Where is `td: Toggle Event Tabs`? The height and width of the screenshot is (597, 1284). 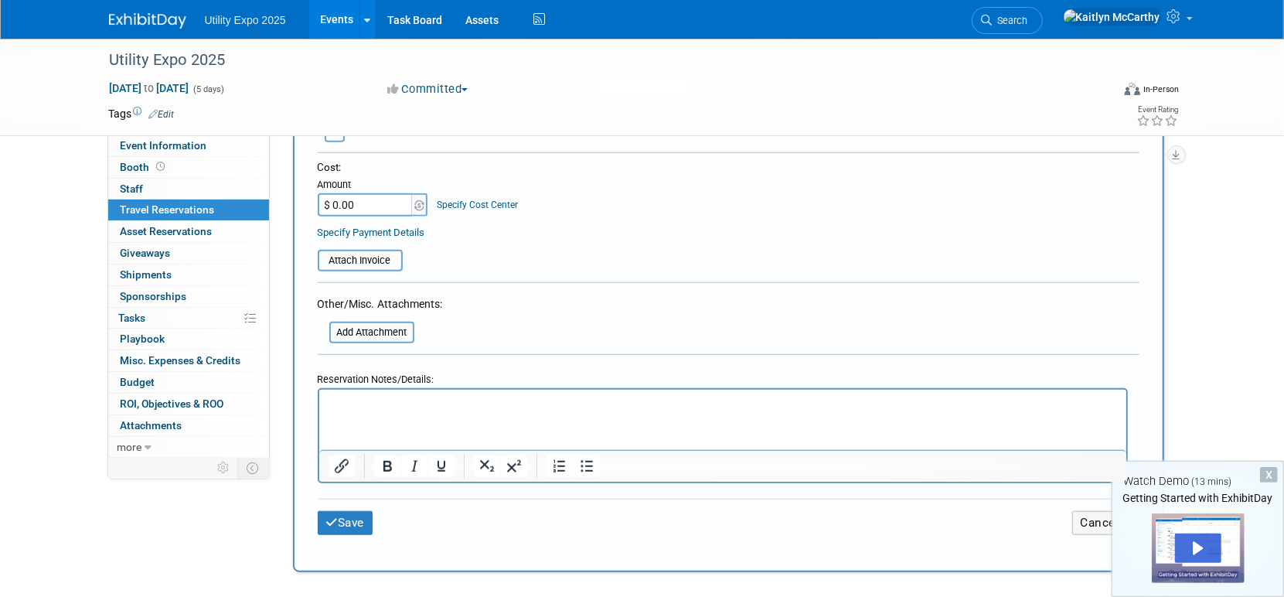 td: Toggle Event Tabs is located at coordinates (253, 468).